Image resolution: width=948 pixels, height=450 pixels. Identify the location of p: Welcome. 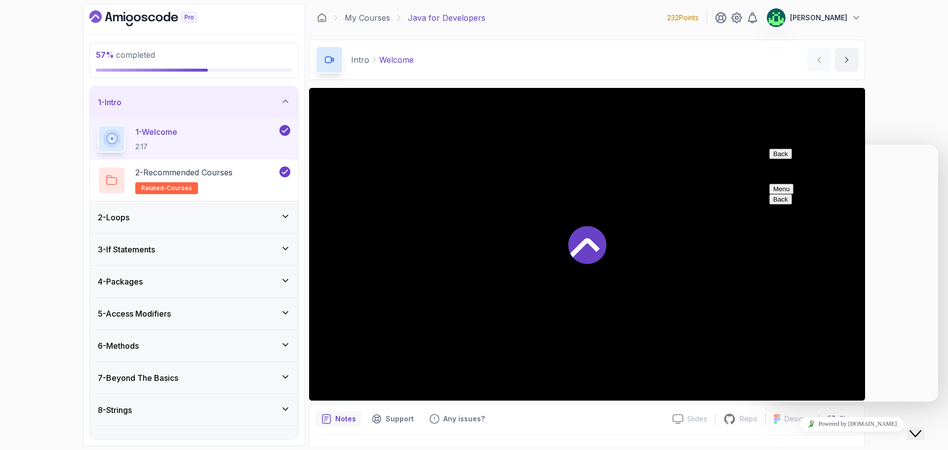
(397, 60).